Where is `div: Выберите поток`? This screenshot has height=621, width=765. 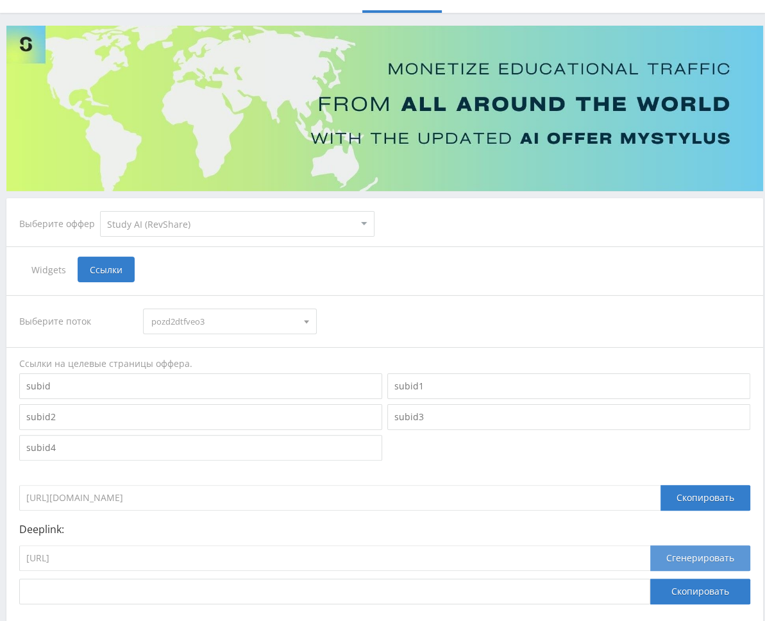 div: Выберите поток is located at coordinates (75, 321).